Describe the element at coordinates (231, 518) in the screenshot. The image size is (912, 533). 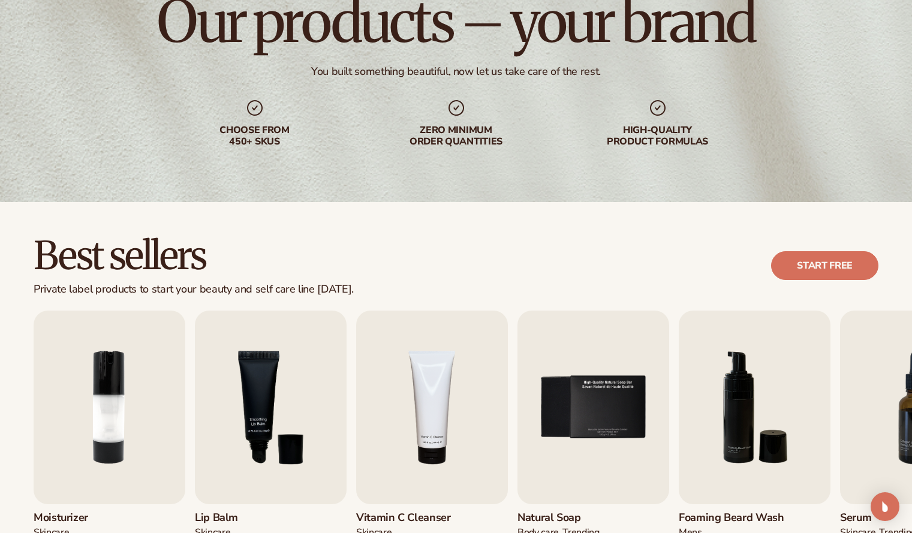
I see `h3: Lip Balm` at that location.